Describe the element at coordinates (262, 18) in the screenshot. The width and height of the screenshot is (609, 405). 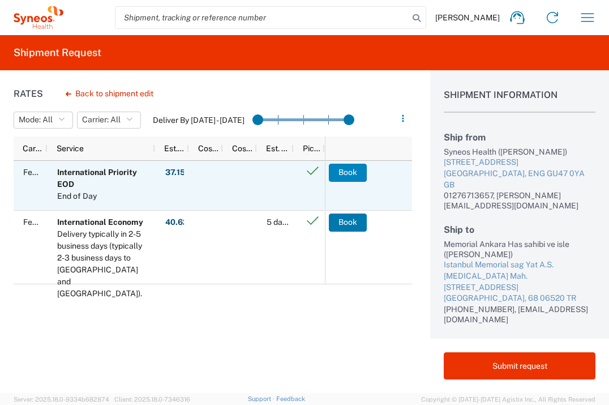
I see `input: Shipment, tracking or reference number` at that location.